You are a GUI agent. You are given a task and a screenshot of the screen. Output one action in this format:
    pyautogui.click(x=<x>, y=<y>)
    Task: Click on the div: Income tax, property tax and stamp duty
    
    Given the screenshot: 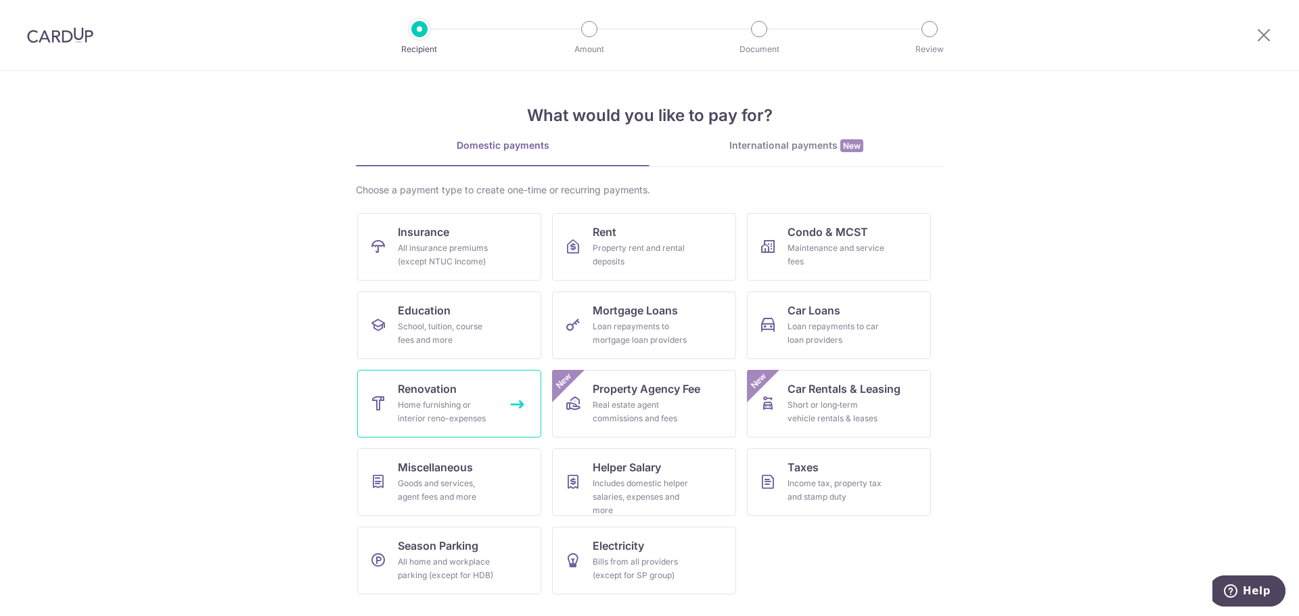 What is the action you would take?
    pyautogui.click(x=836, y=490)
    